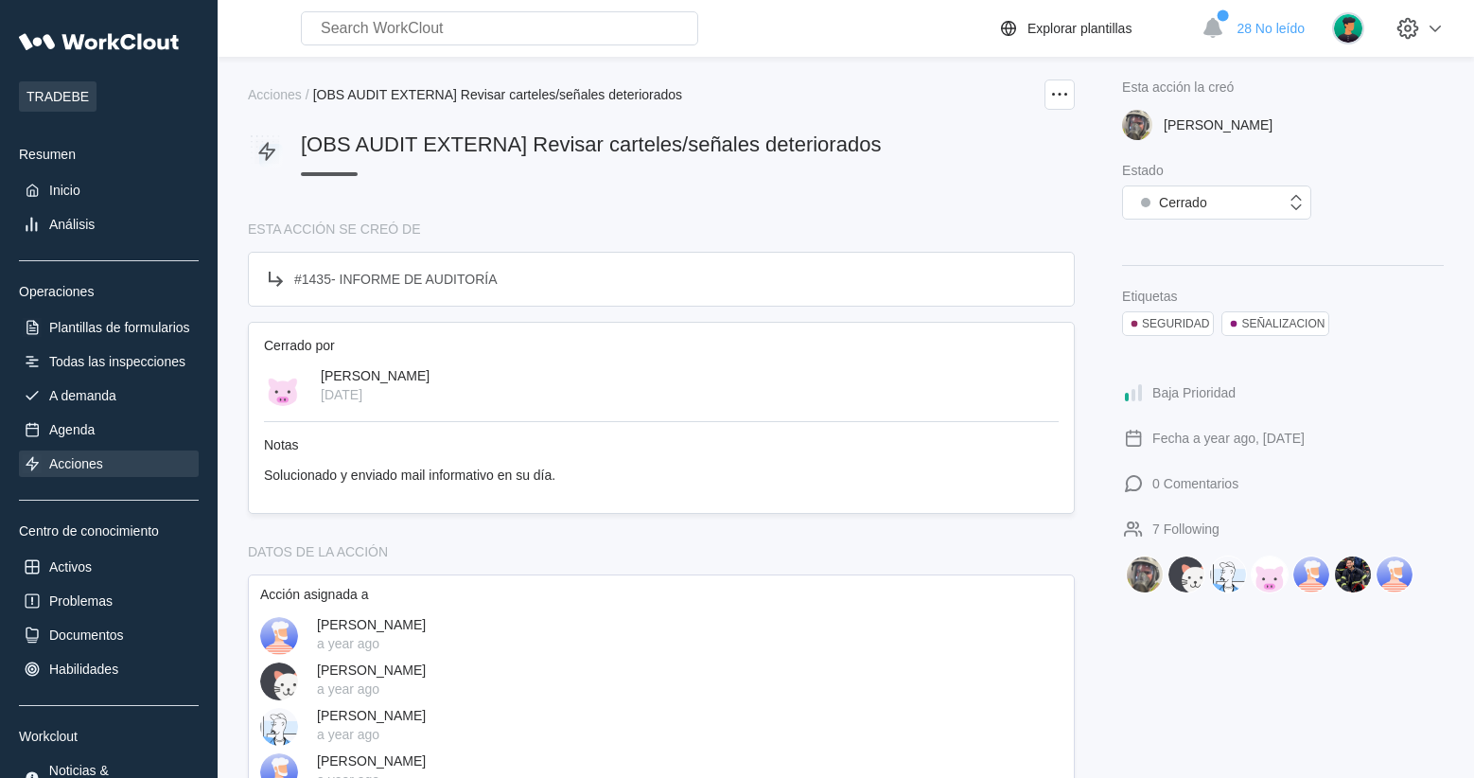  What do you see at coordinates (283, 387) in the screenshot?
I see `img: pig.png` at bounding box center [283, 387].